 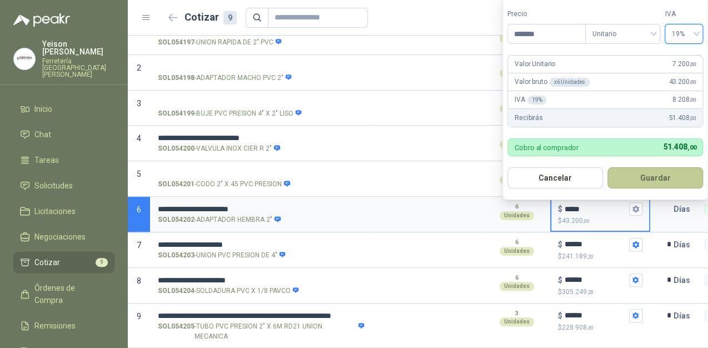 What do you see at coordinates (139, 174) in the screenshot?
I see `span: 5` at bounding box center [139, 174].